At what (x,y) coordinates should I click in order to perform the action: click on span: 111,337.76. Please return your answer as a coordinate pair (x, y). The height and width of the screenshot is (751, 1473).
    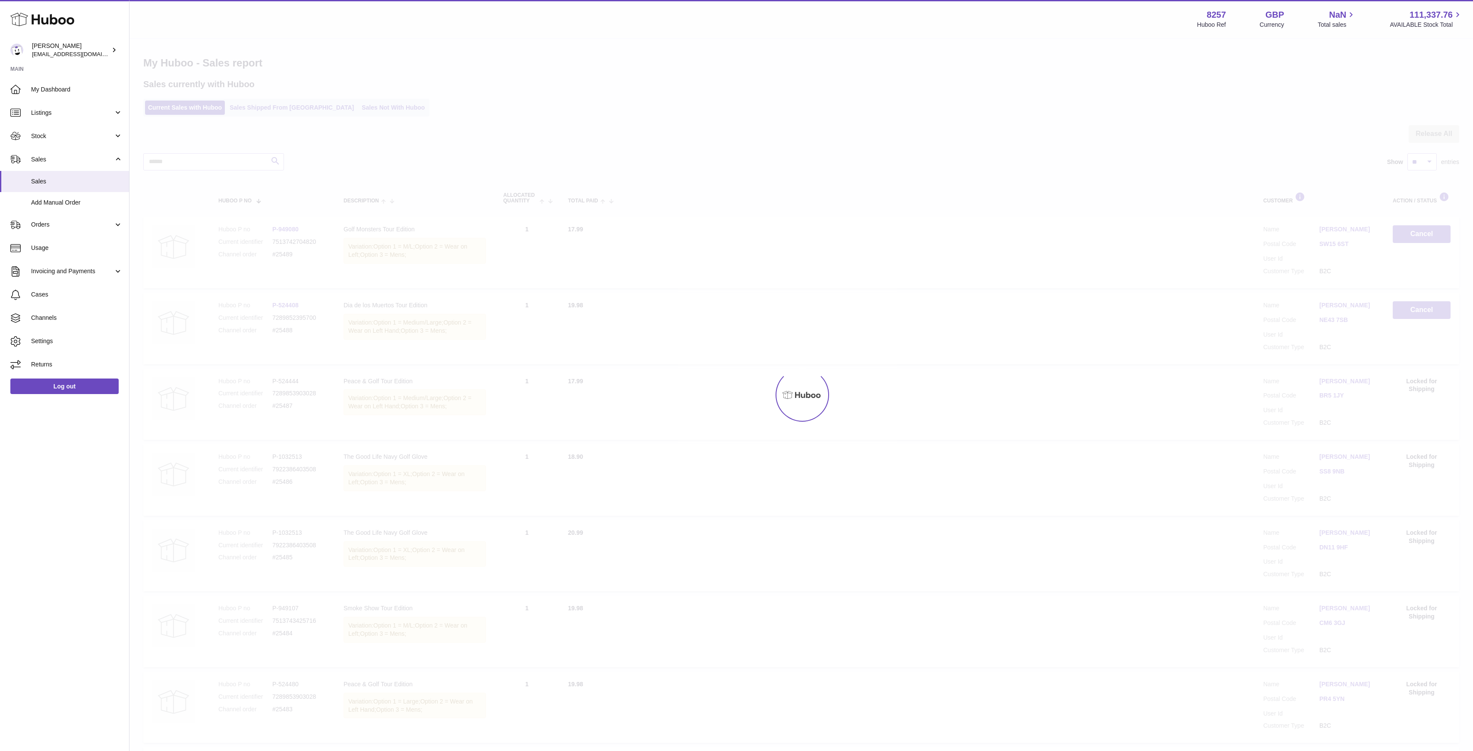
    Looking at the image, I should click on (1431, 15).